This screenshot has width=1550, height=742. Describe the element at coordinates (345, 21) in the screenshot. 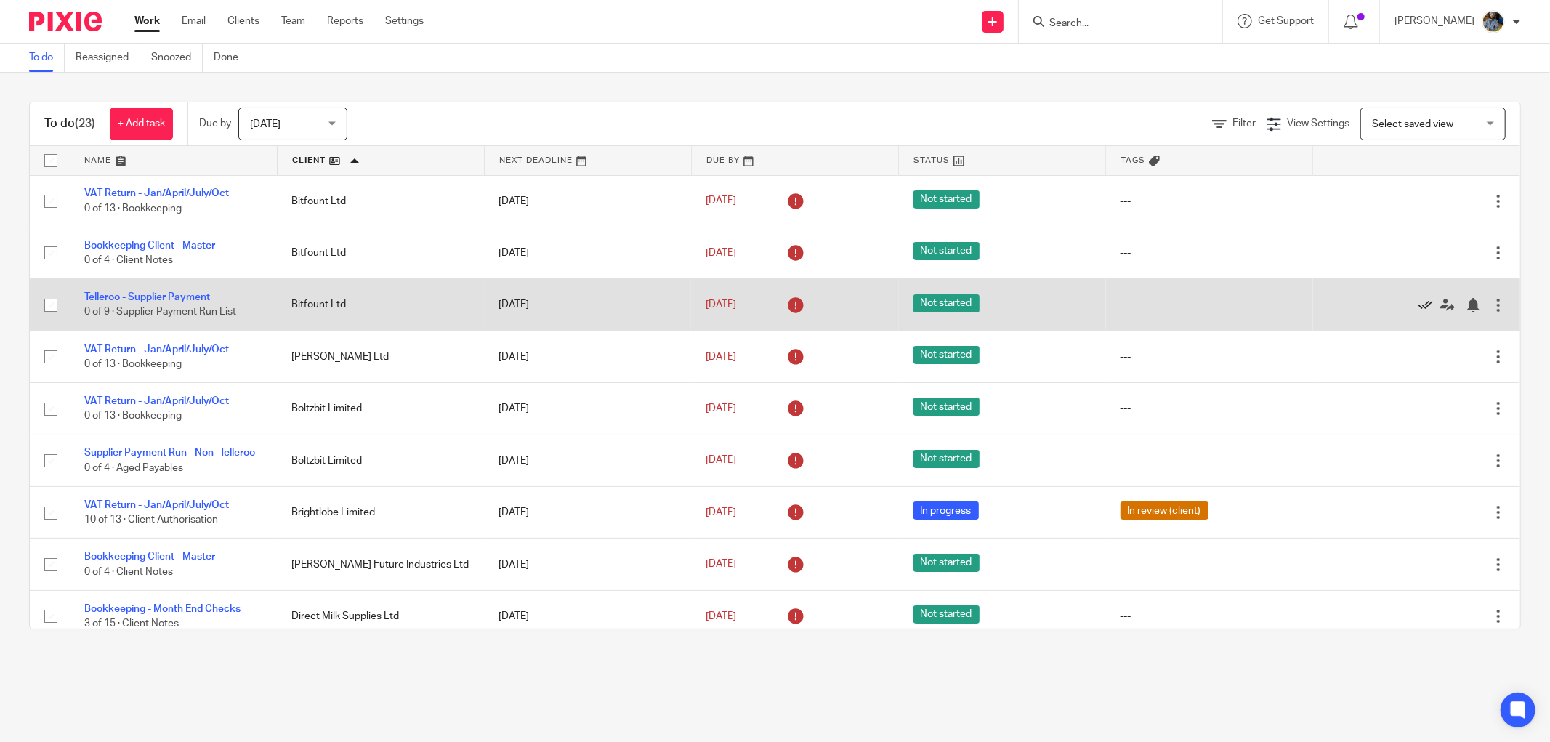

I see `a: Reports` at that location.